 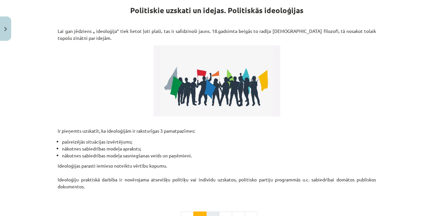 What do you see at coordinates (217, 10) in the screenshot?
I see `strong: Politiskie uzskati un idejas. Politiskās ideoloģijas` at bounding box center [217, 10].